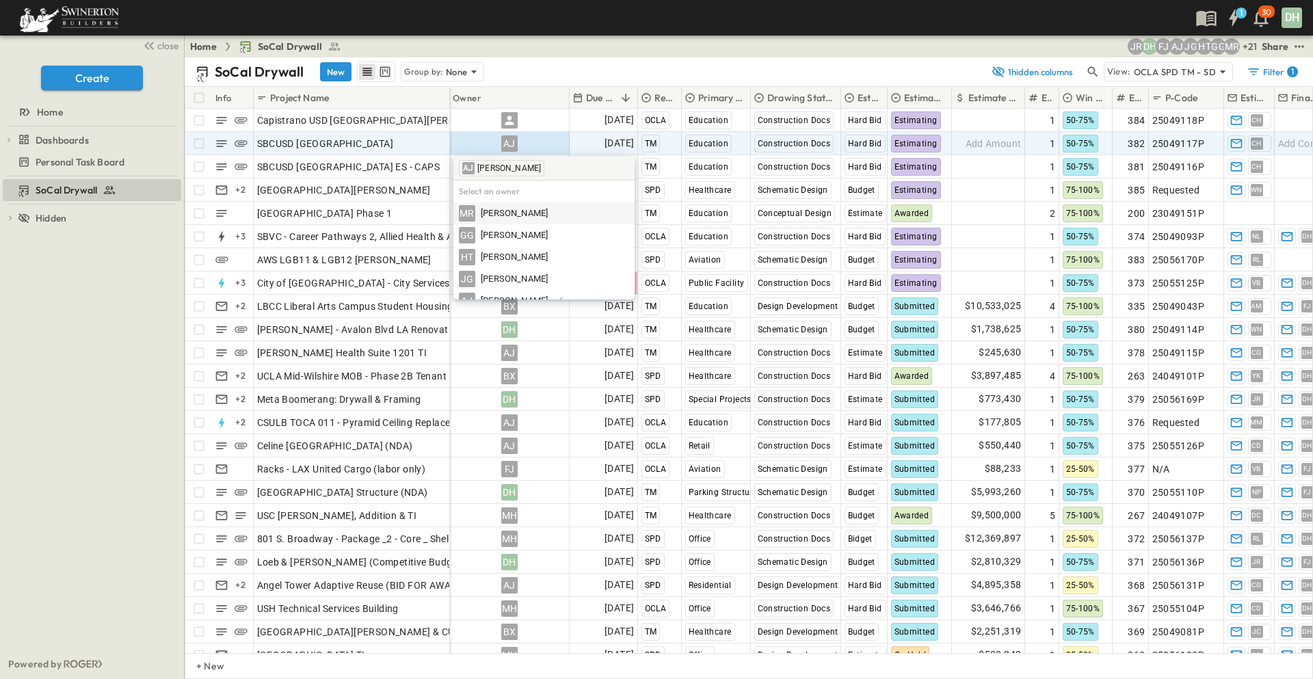  I want to click on div: MR, so click(467, 213).